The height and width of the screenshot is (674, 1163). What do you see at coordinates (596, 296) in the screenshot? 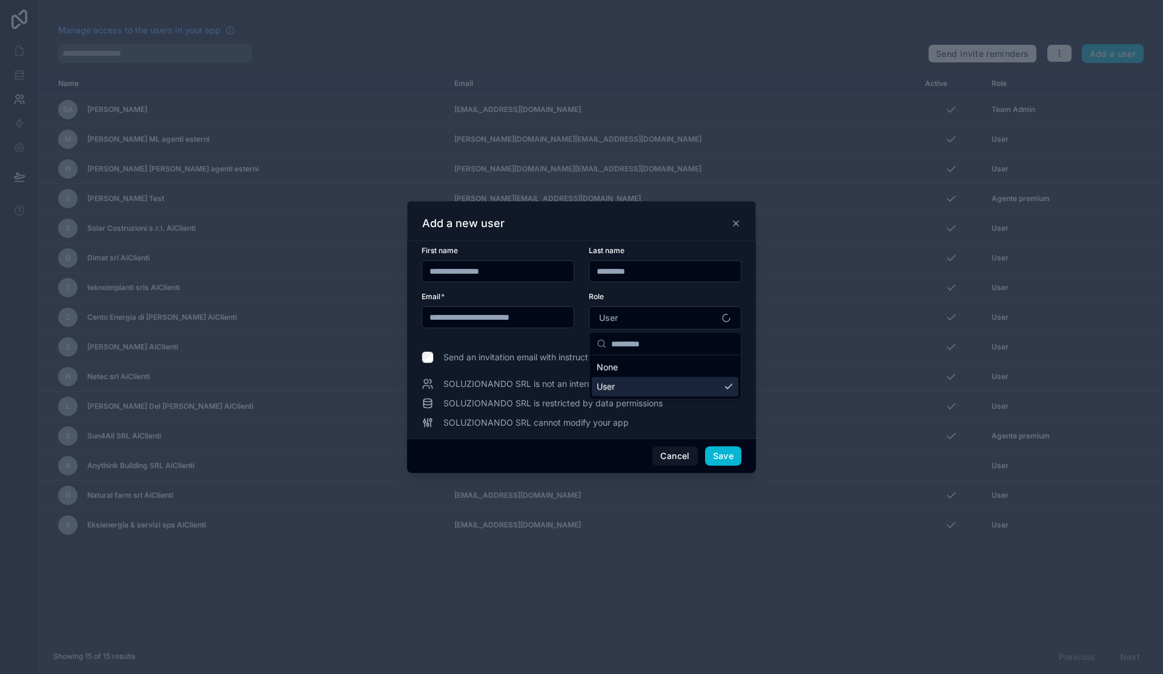
I see `span: Role` at bounding box center [596, 296].